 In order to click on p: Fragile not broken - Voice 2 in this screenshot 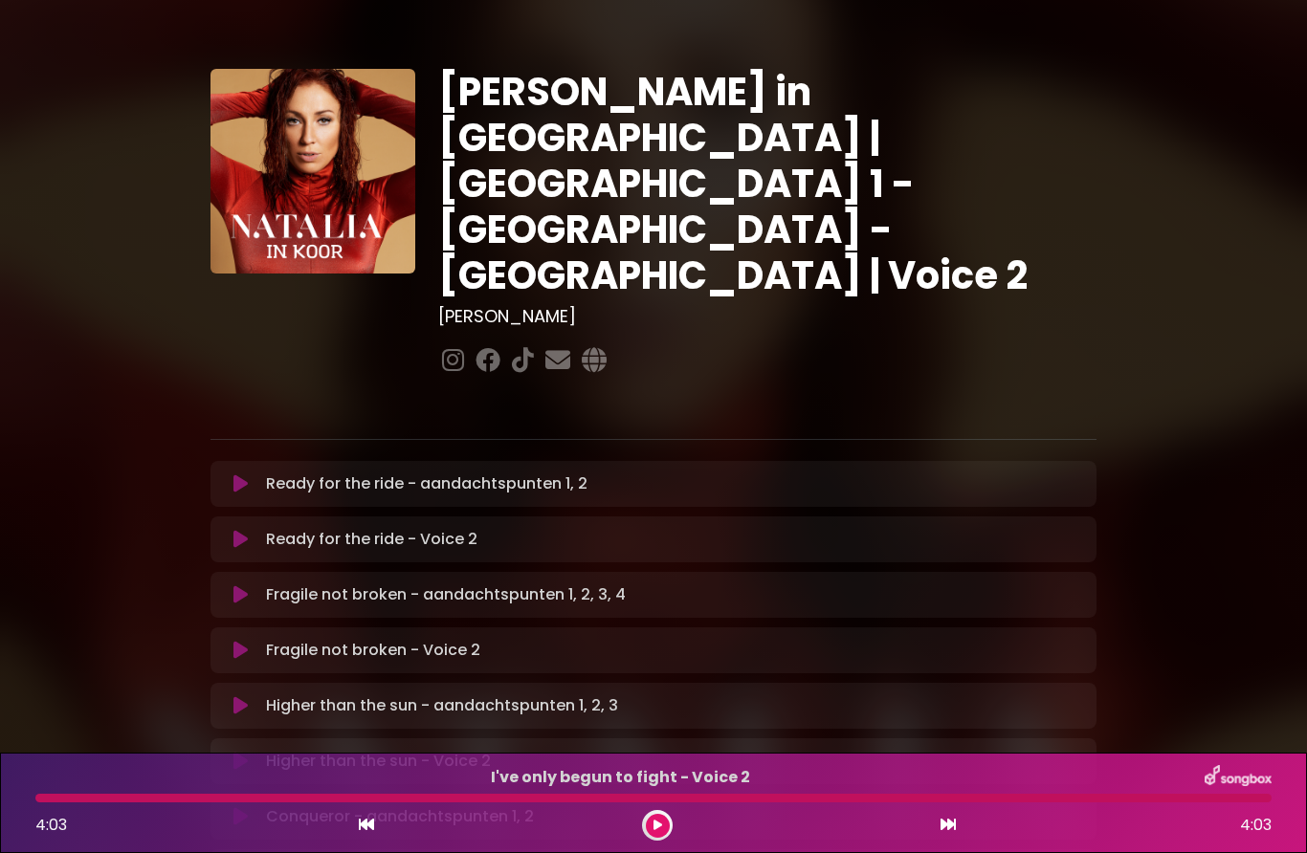, I will do `click(675, 650)`.